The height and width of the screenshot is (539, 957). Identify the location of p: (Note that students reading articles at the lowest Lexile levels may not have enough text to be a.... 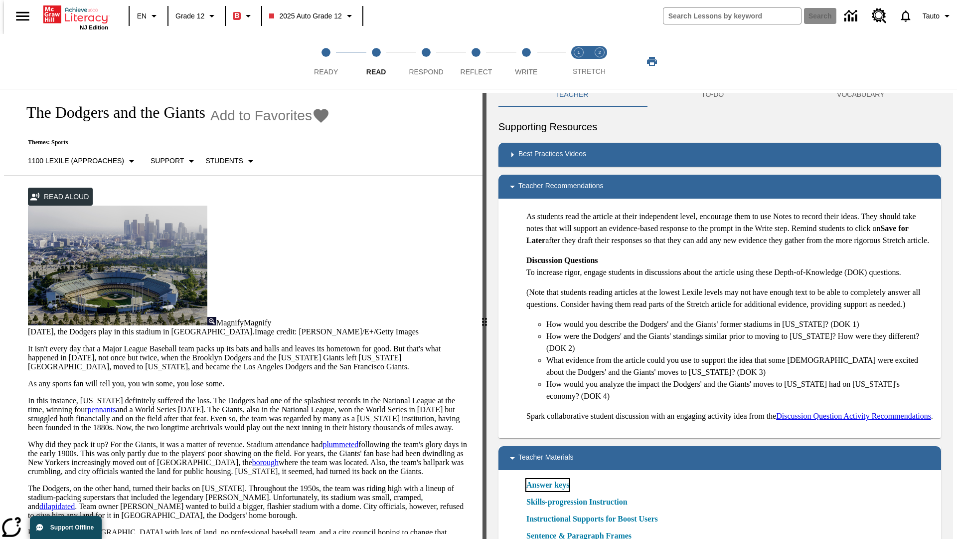
(730, 298).